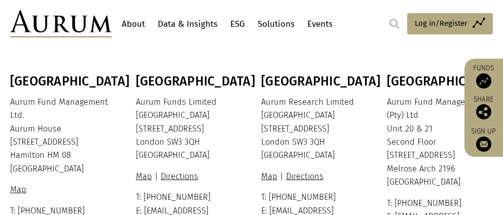 The width and height of the screenshot is (503, 215). What do you see at coordinates (484, 76) in the screenshot?
I see `a: Funds` at bounding box center [484, 76].